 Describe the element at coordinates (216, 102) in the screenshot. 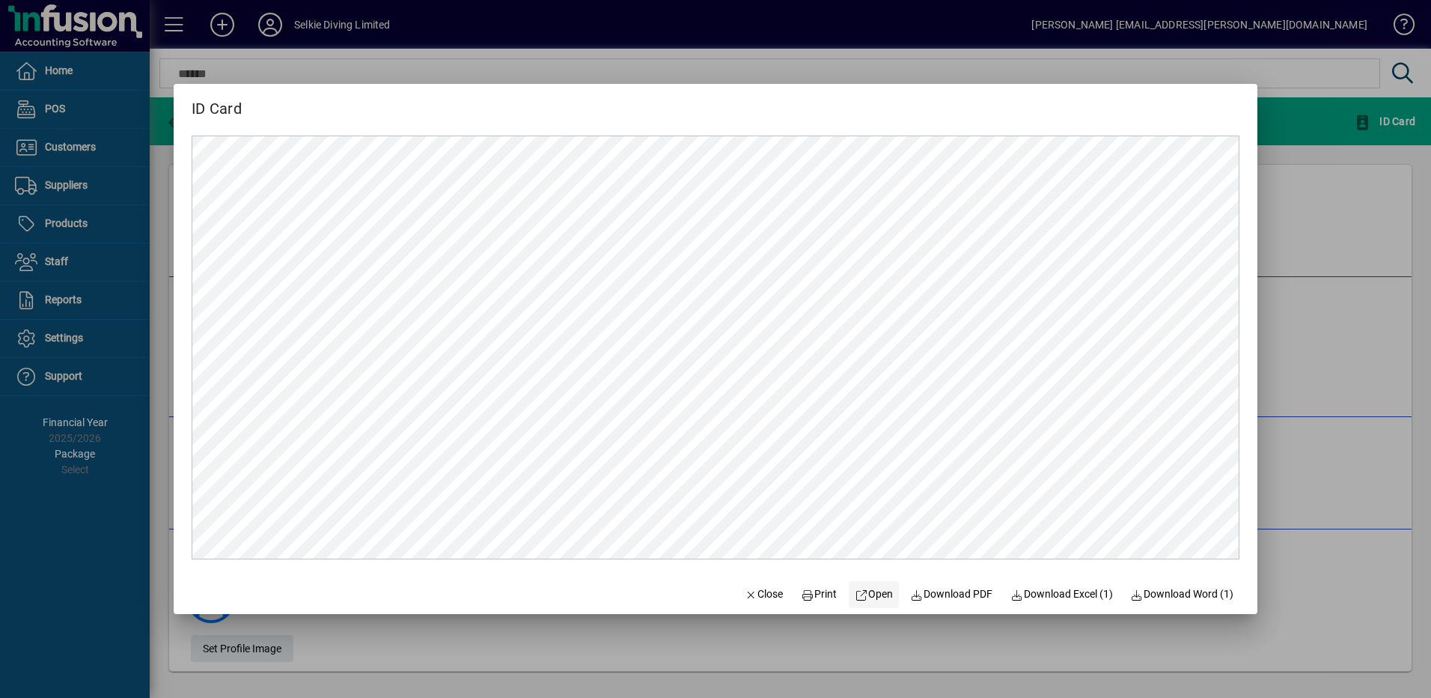

I see `h2: ID Card` at that location.